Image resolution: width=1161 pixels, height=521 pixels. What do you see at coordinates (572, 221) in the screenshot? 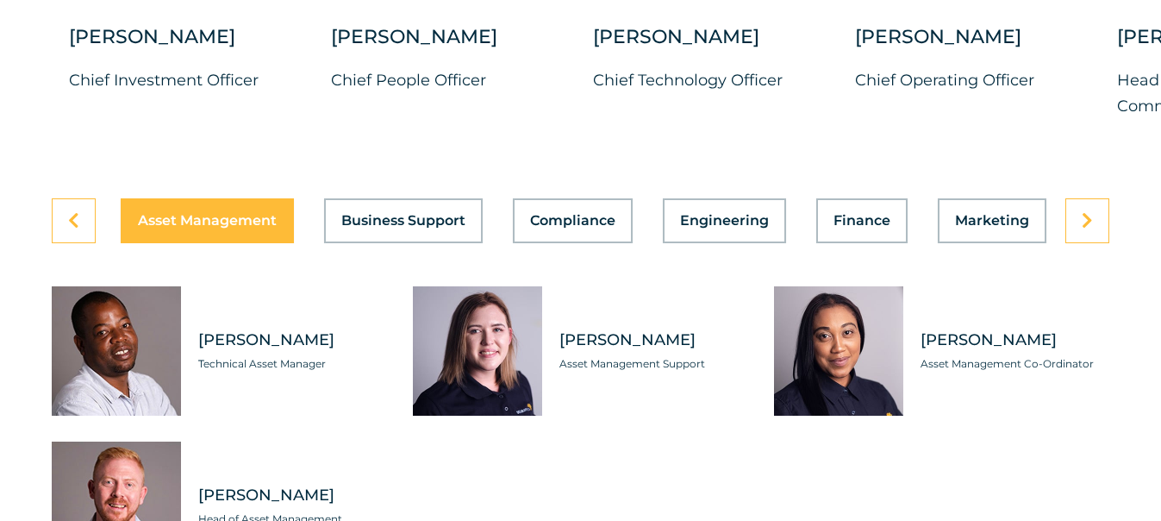
I see `span: Compliance` at bounding box center [572, 221].